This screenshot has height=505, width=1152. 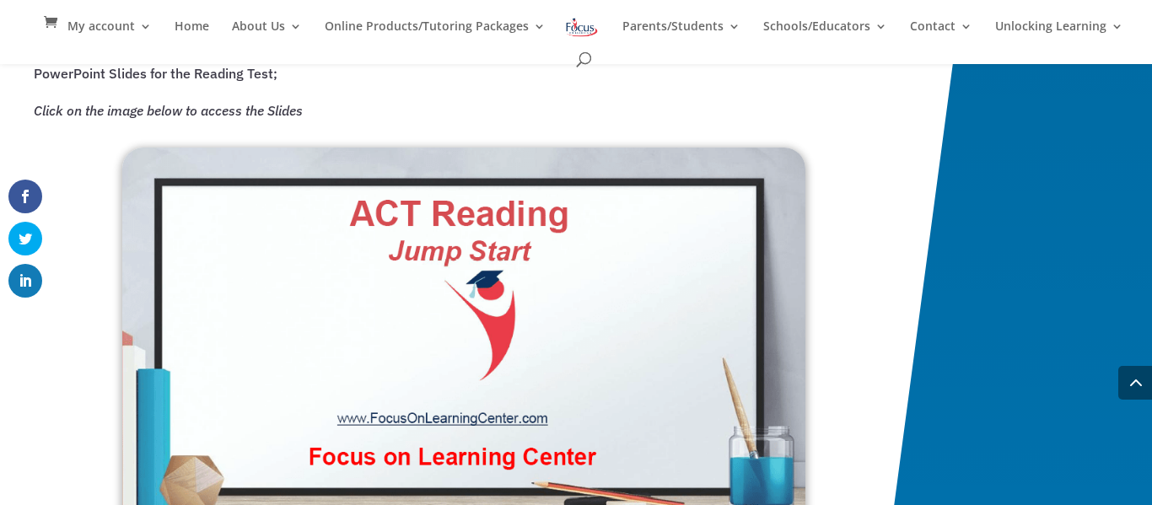 What do you see at coordinates (110, 35) in the screenshot?
I see `a: My account` at bounding box center [110, 35].